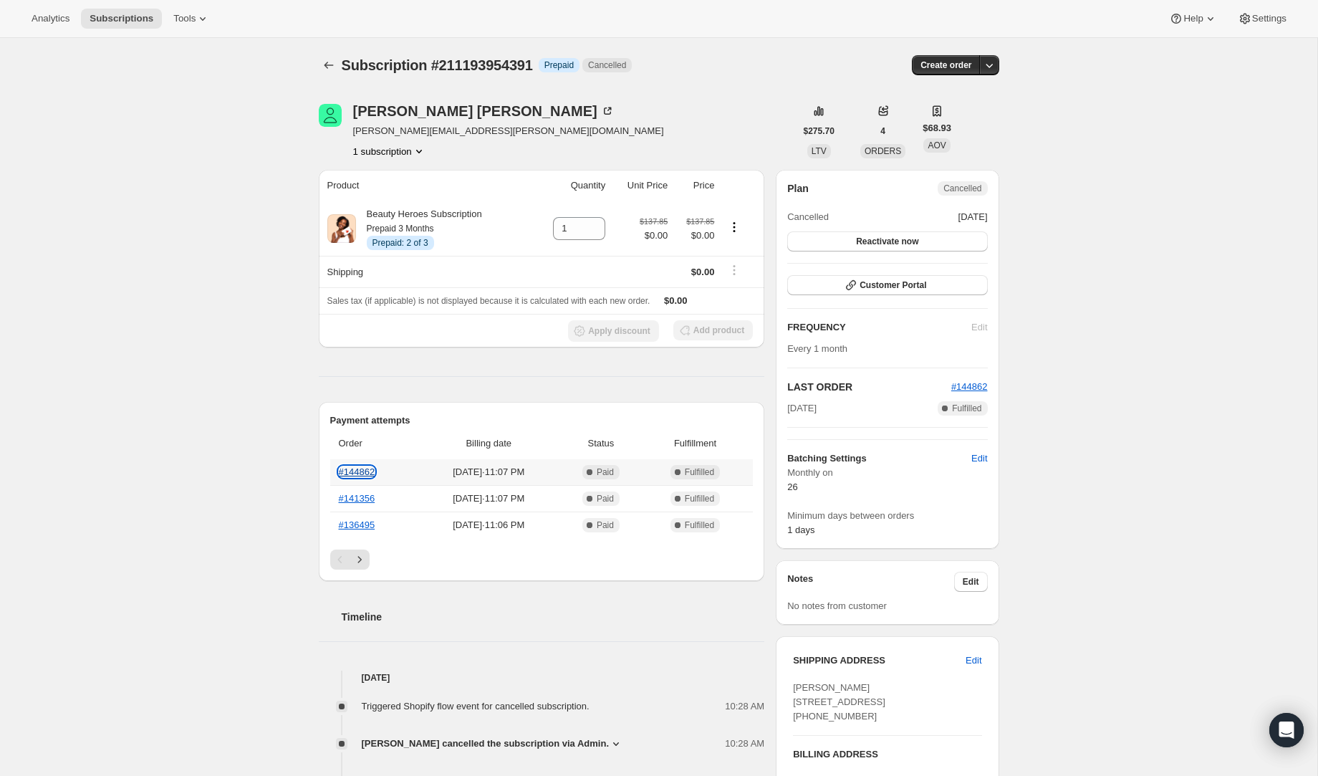  What do you see at coordinates (400, 243) in the screenshot?
I see `span: Prepaid: 2 of 3` at bounding box center [400, 243].